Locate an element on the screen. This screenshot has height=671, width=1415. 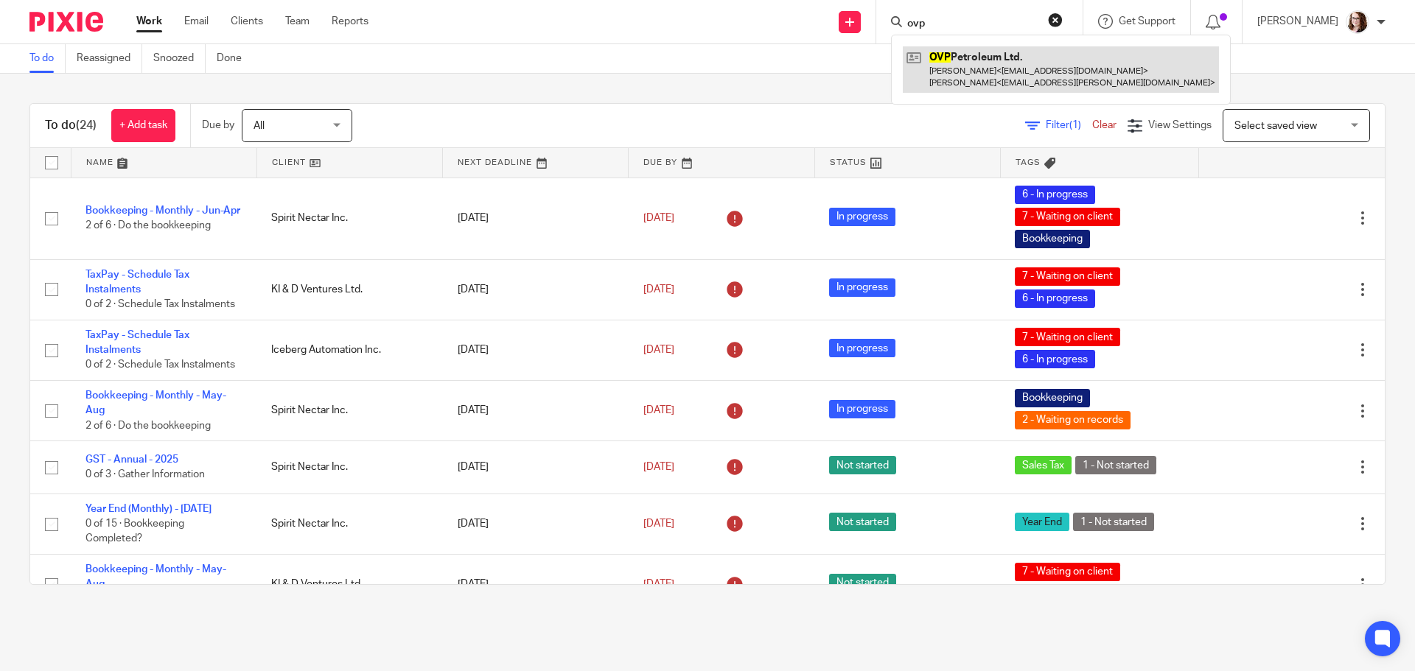
span: (24) is located at coordinates (86, 125).